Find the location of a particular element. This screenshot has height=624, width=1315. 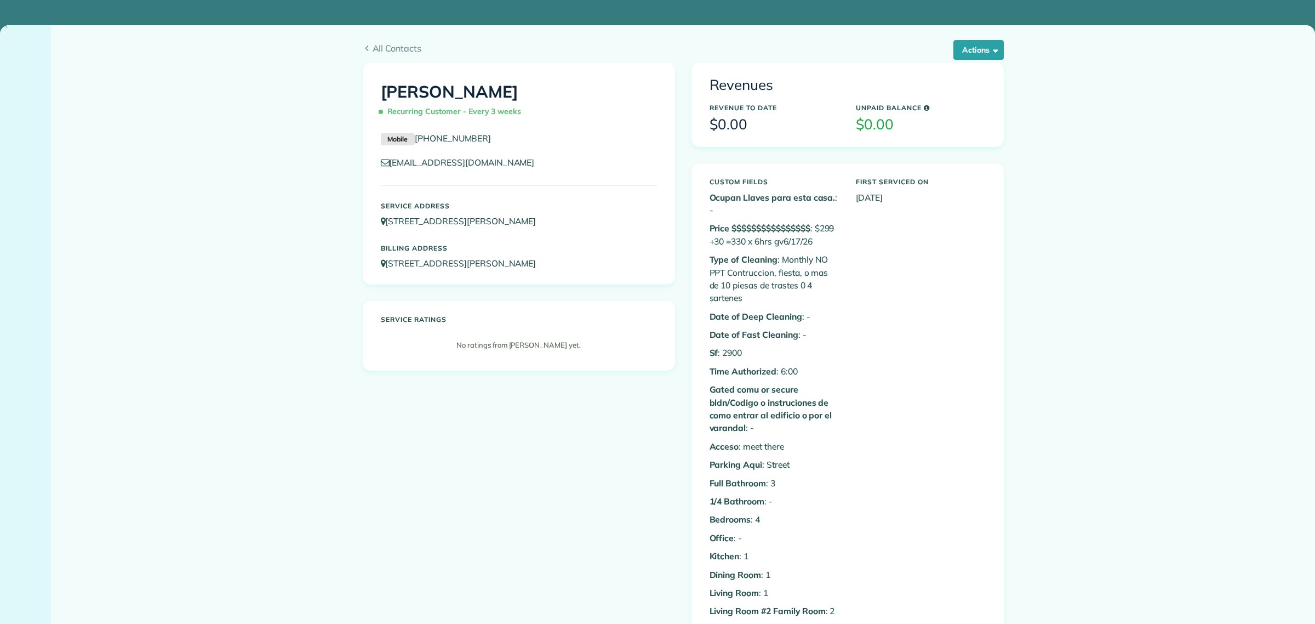

b: Date of Deep Cleaning is located at coordinates (756, 316).